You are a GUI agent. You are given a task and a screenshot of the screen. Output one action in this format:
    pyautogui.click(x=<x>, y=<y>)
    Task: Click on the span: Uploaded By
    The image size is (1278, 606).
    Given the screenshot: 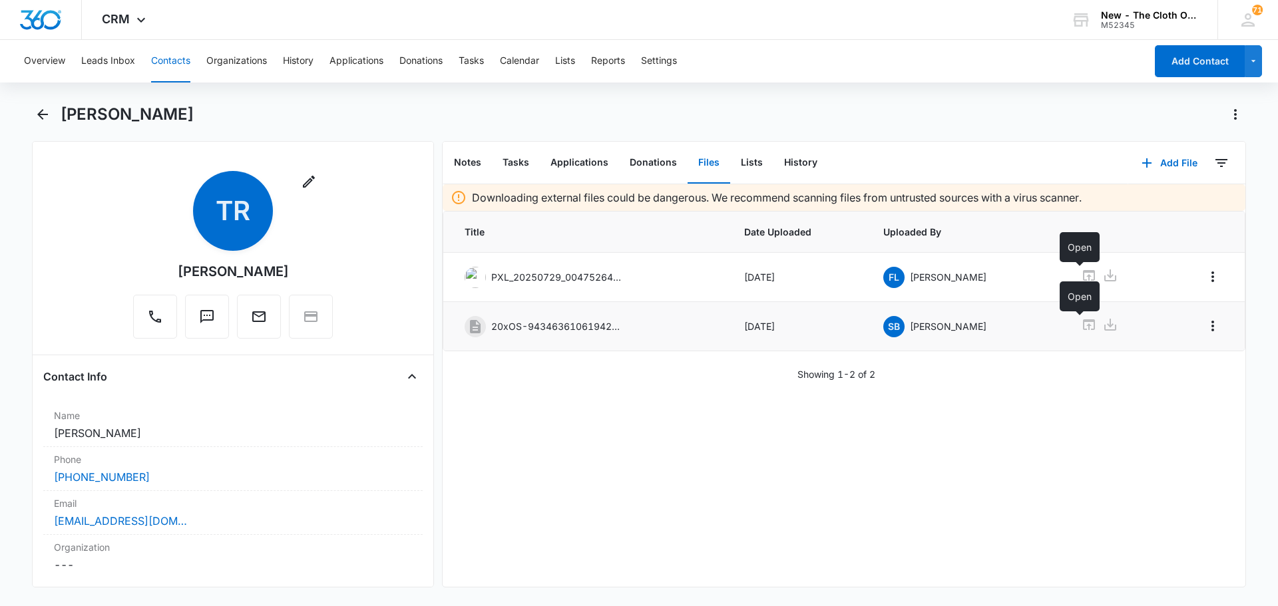 What is the action you would take?
    pyautogui.click(x=966, y=232)
    